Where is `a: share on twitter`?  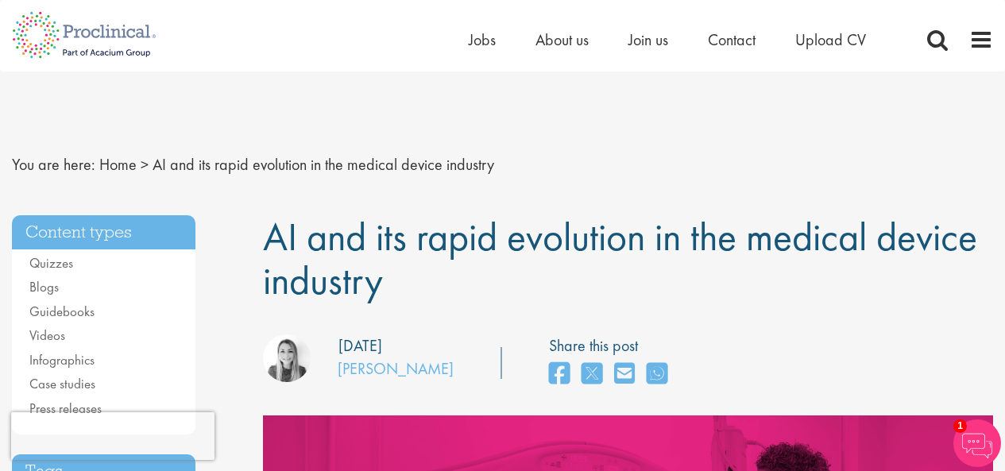 a: share on twitter is located at coordinates (592, 374).